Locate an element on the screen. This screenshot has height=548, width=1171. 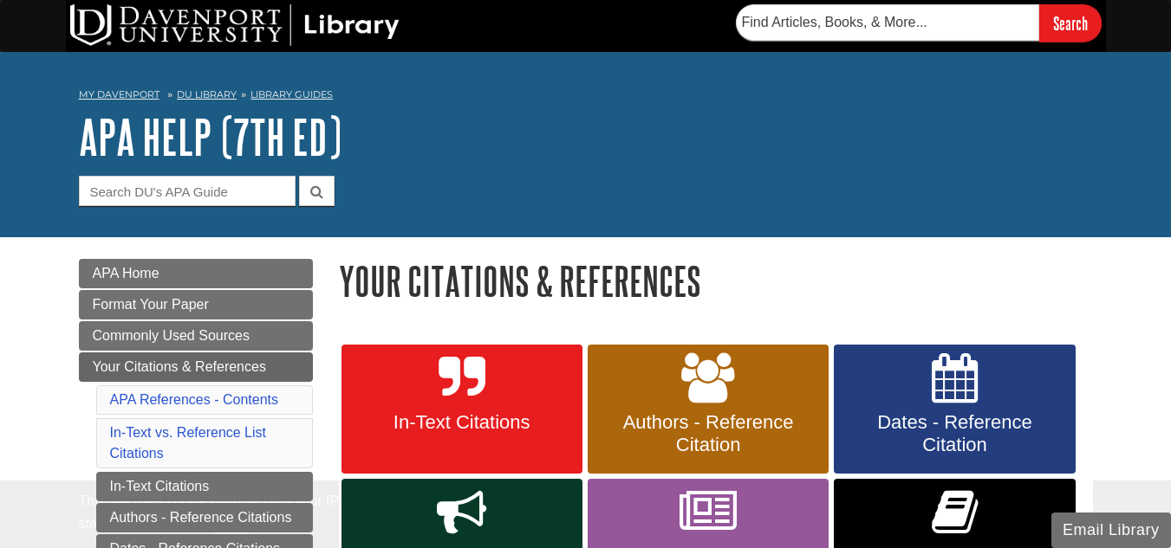
a: APA Home is located at coordinates (196, 274).